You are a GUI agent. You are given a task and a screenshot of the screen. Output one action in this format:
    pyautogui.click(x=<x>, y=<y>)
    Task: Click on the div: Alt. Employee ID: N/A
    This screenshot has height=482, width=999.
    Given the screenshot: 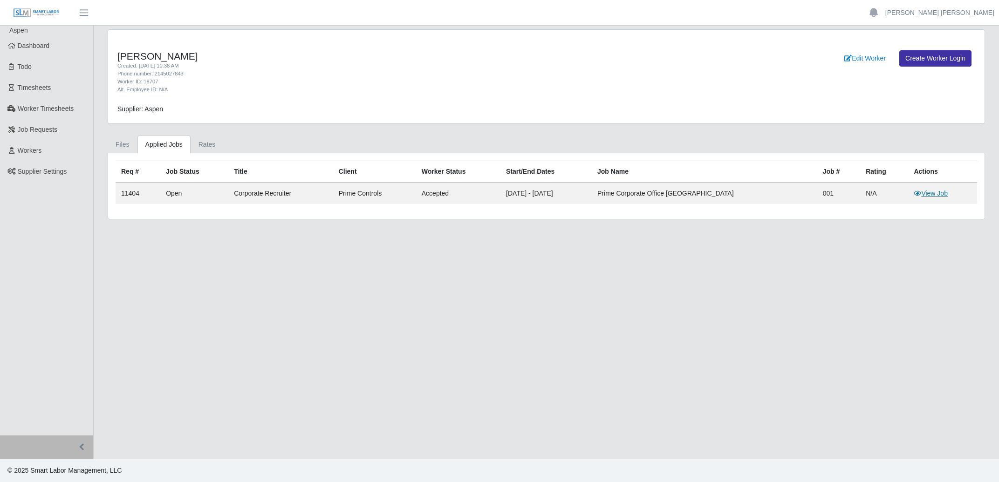 What is the action you would take?
    pyautogui.click(x=364, y=89)
    